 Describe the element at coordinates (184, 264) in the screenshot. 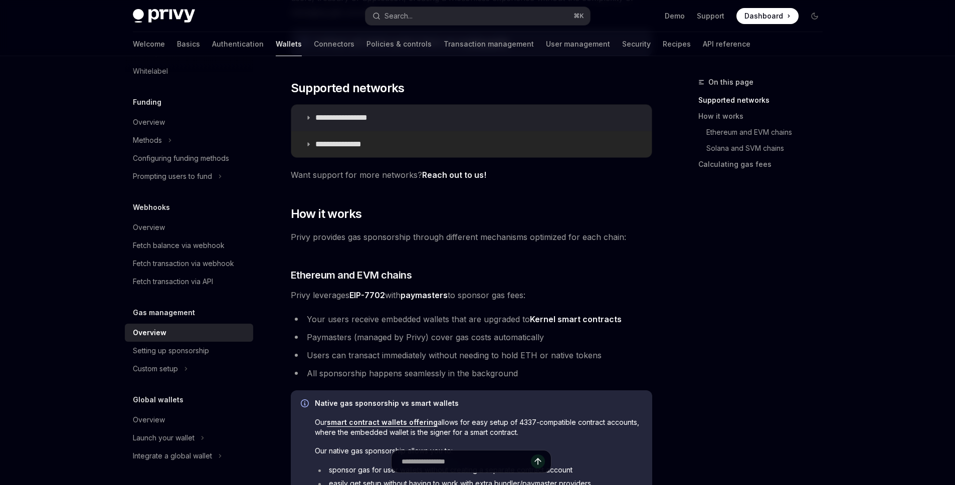

I see `div: Fetch transaction via webhook` at that location.